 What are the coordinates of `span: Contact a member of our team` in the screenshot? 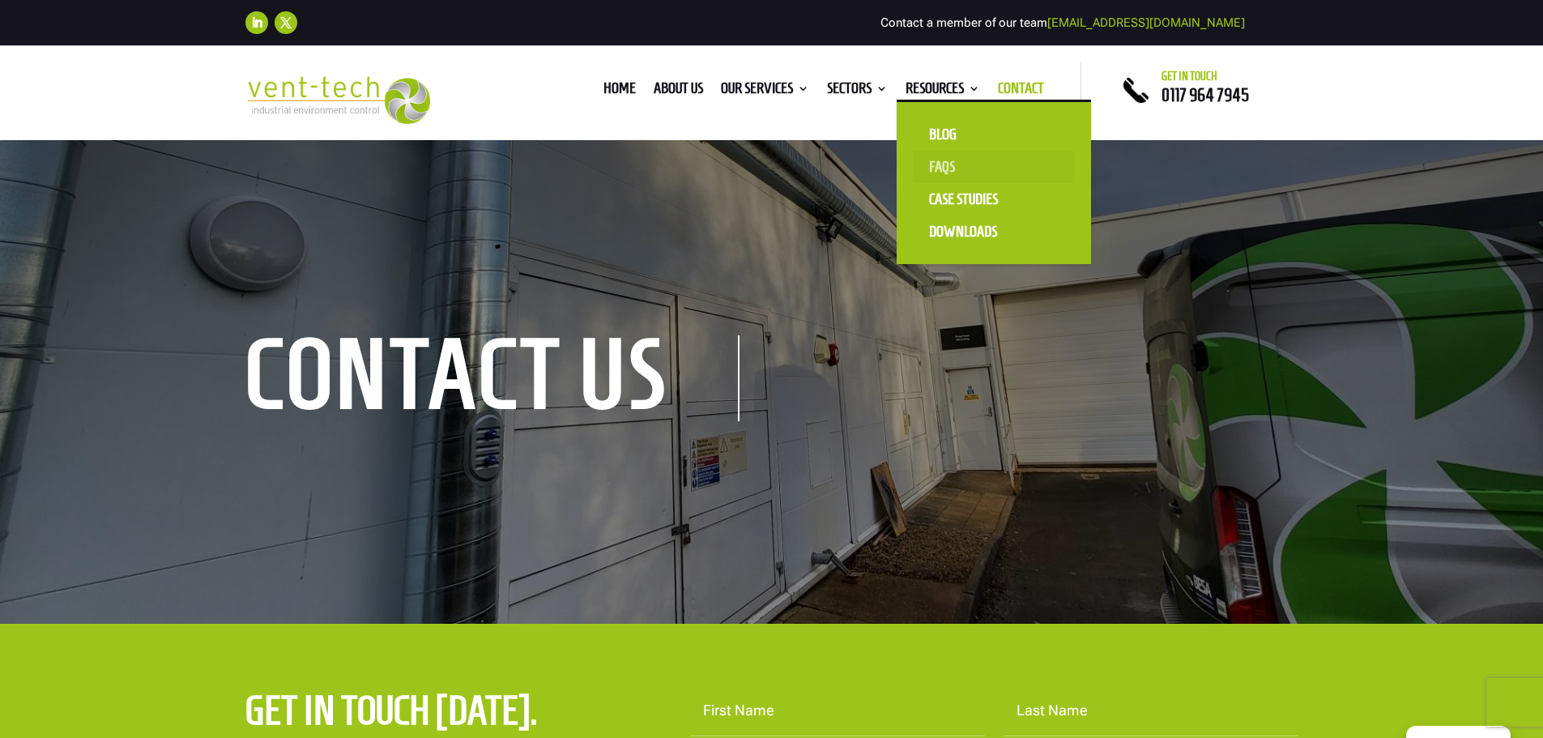 It's located at (1062, 23).